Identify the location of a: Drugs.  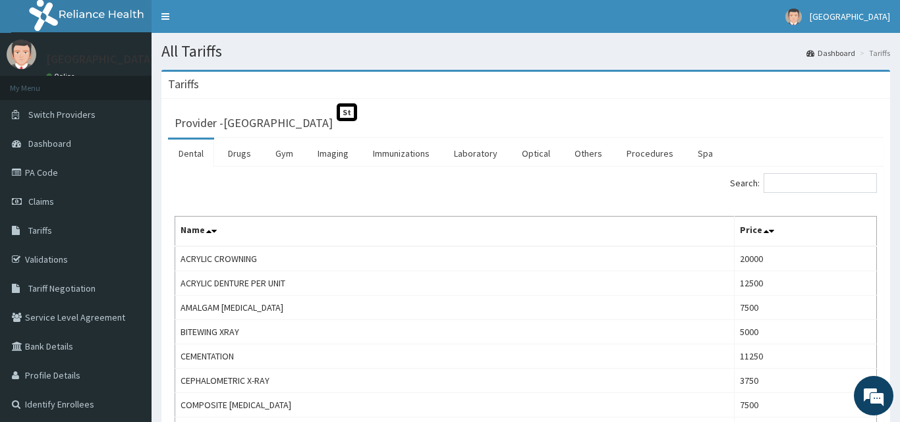
(239, 154).